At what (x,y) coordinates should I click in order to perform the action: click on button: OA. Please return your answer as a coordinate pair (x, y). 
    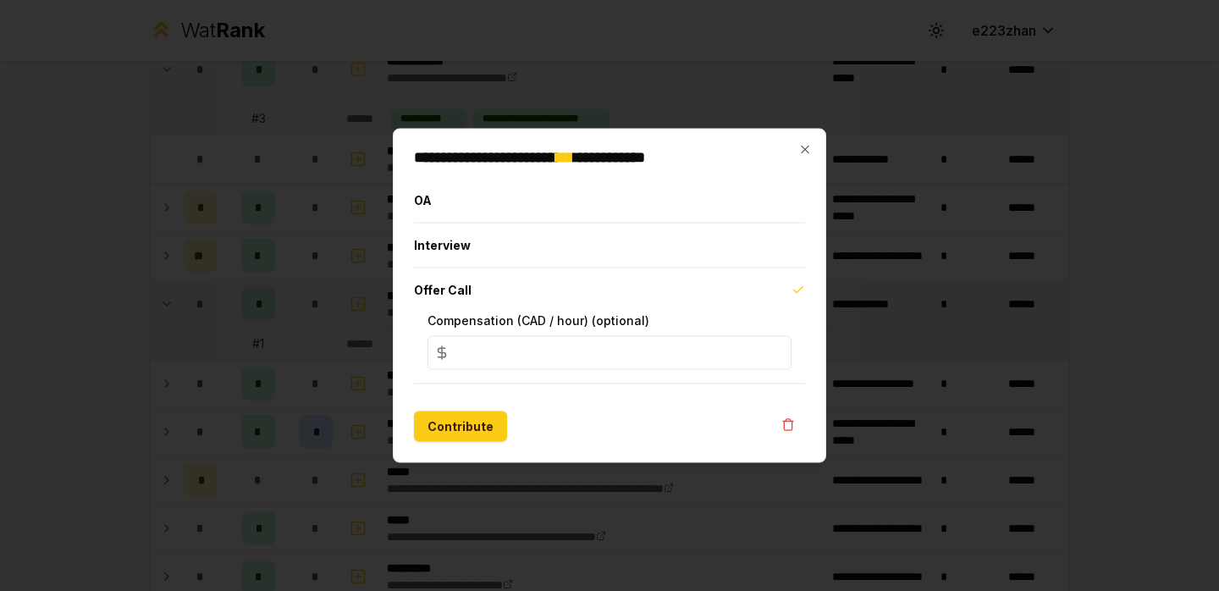
    Looking at the image, I should click on (610, 201).